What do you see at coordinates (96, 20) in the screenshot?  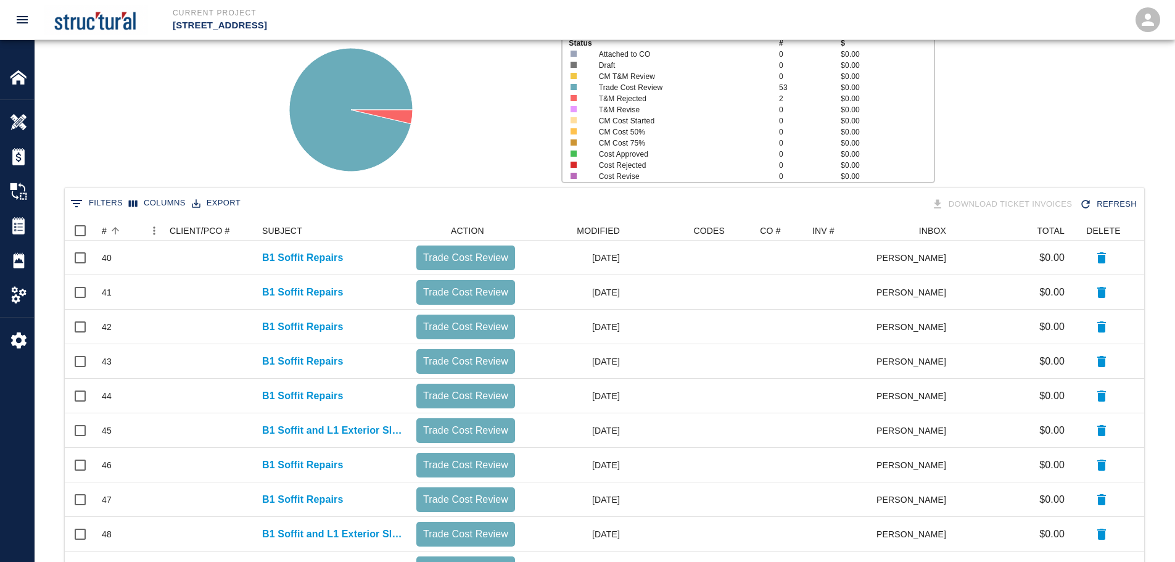 I see `img: Structural Preservation Systems, LLC` at bounding box center [96, 20].